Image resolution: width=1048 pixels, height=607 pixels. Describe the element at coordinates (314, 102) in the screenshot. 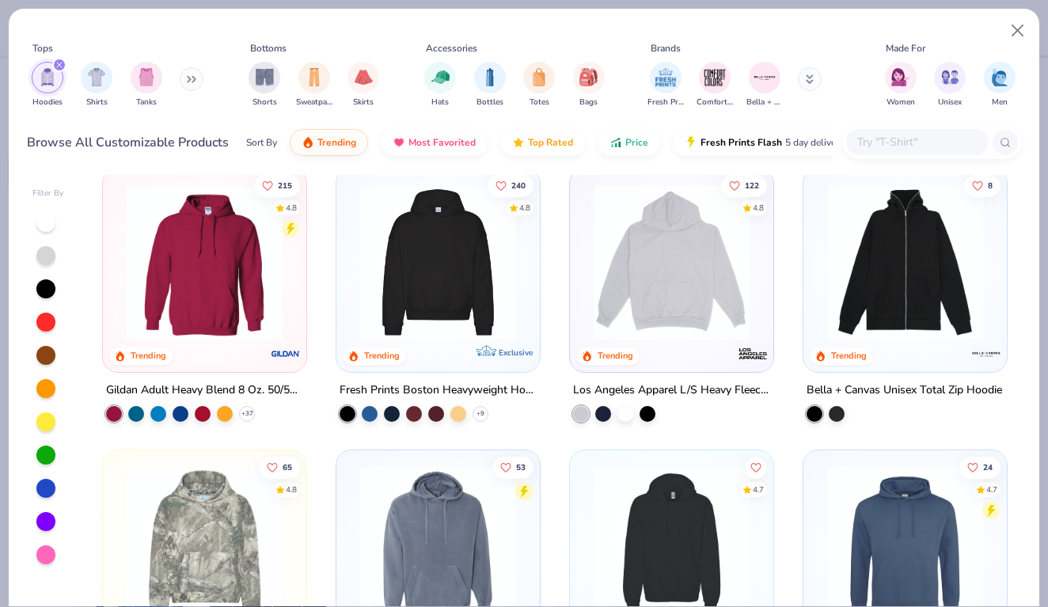

I see `span: Sweatpants` at that location.